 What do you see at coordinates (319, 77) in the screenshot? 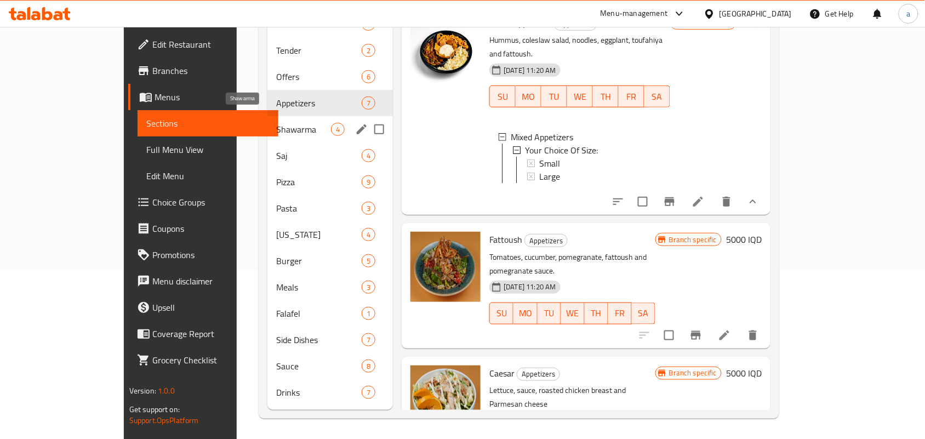
I see `span: Offers` at bounding box center [319, 77].